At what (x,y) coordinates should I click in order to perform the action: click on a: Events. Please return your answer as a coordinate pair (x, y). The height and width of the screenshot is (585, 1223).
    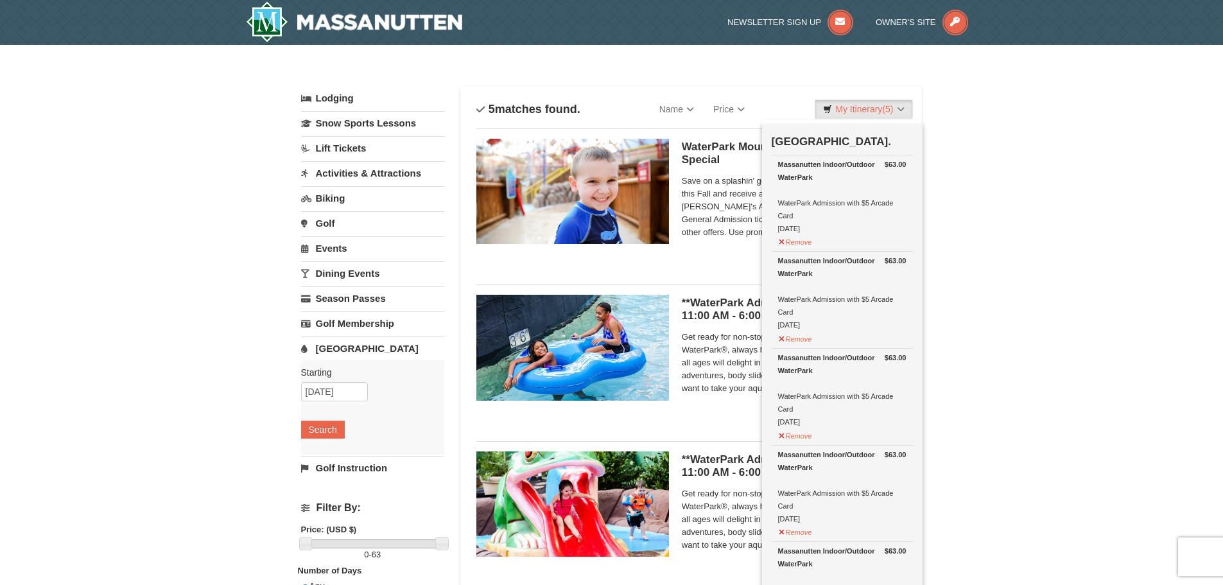
    Looking at the image, I should click on (372, 248).